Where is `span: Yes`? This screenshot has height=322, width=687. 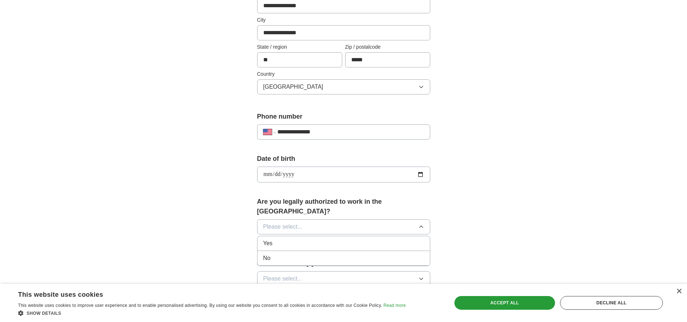 span: Yes is located at coordinates (268, 243).